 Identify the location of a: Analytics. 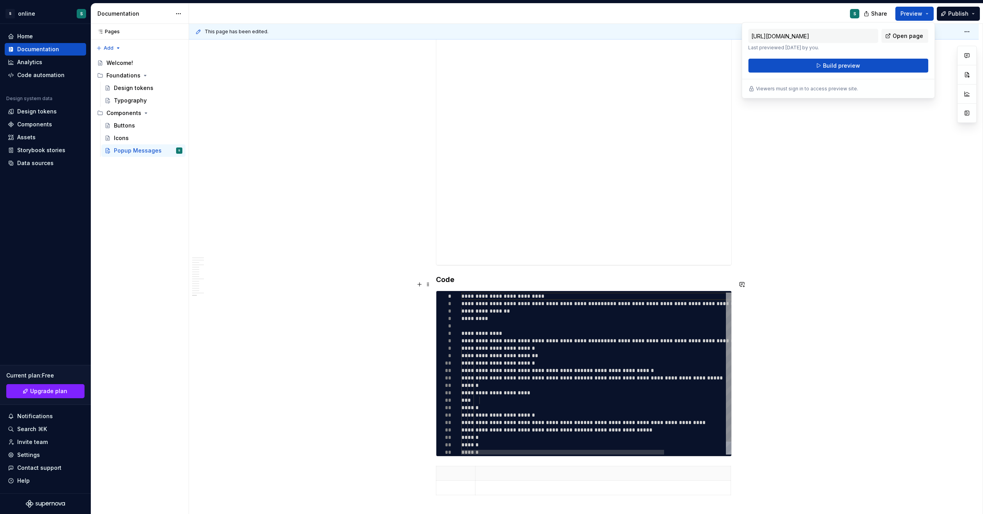
(45, 62).